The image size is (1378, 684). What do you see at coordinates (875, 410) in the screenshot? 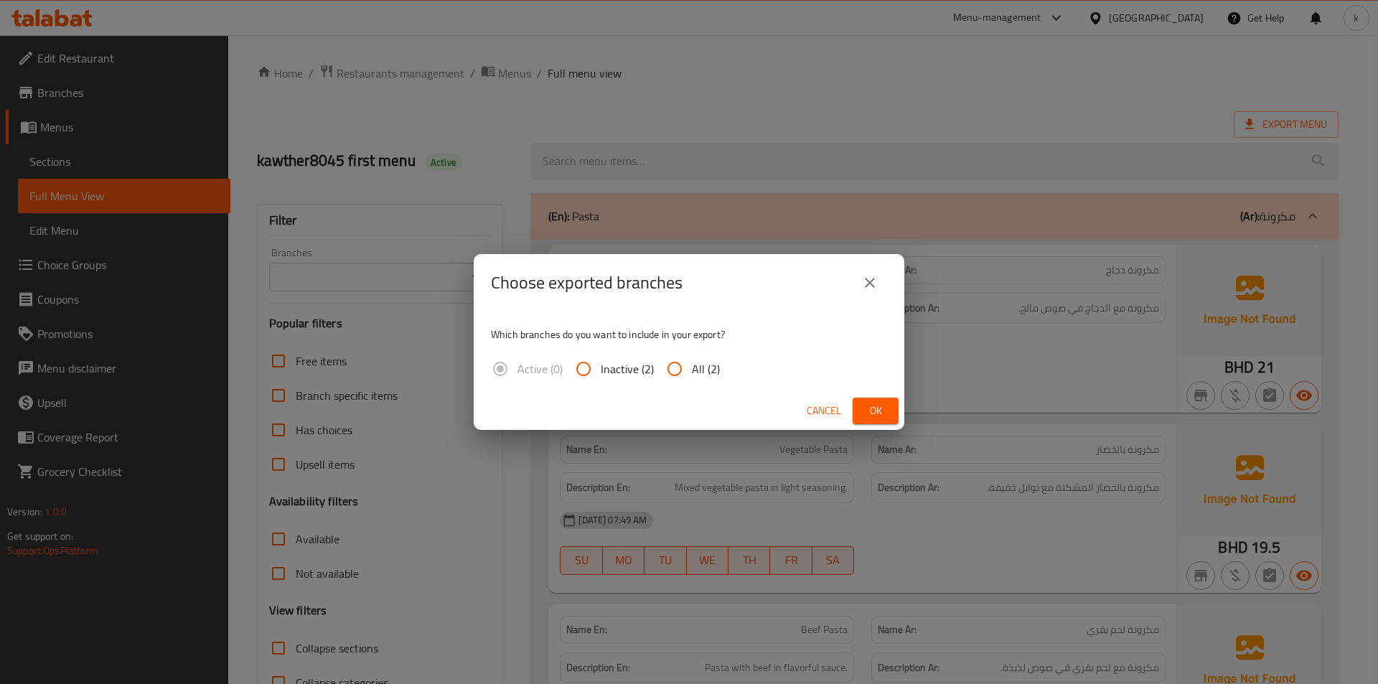
I see `button: Ok` at bounding box center [875, 410].